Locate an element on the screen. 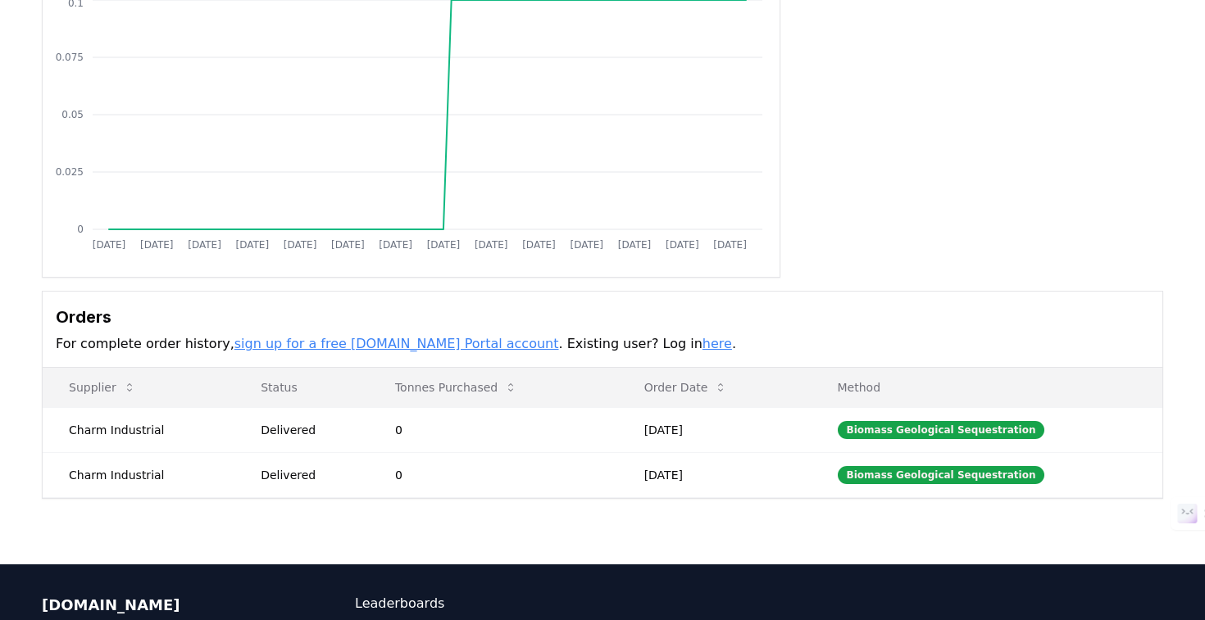 This screenshot has width=1205, height=620. button: Supplier is located at coordinates (102, 388).